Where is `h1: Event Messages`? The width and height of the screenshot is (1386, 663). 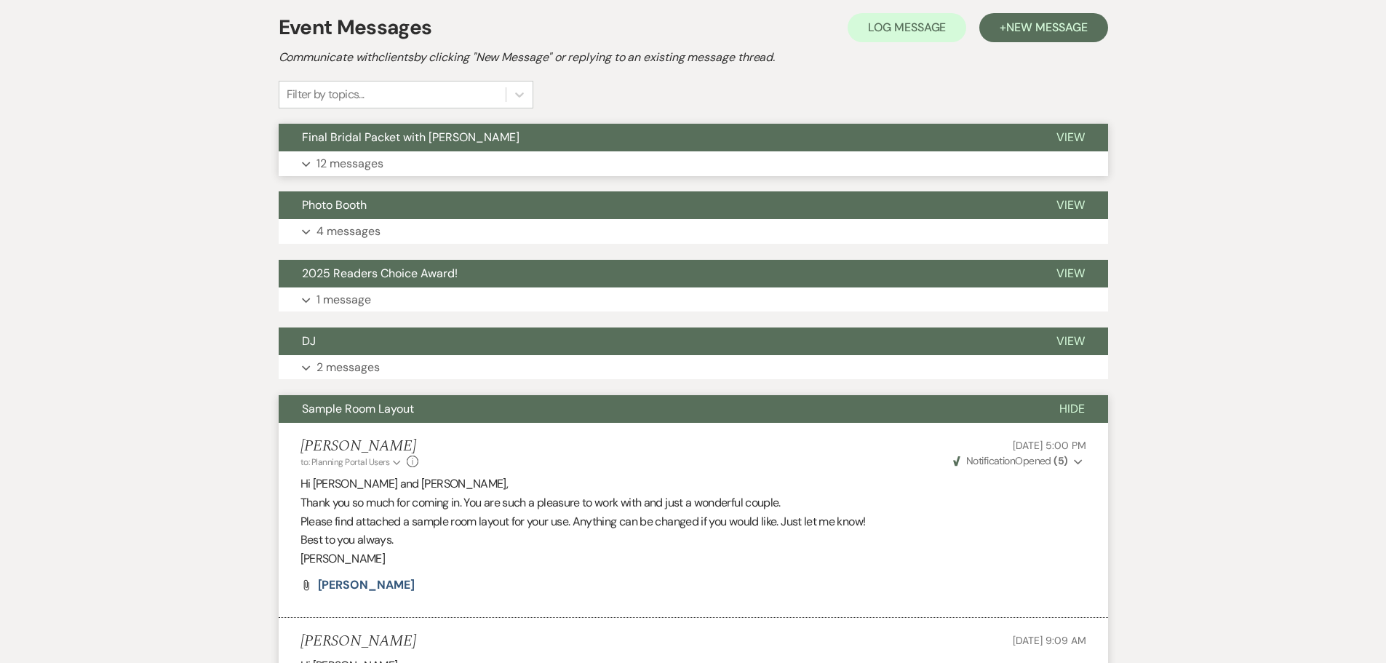
h1: Event Messages is located at coordinates (355, 28).